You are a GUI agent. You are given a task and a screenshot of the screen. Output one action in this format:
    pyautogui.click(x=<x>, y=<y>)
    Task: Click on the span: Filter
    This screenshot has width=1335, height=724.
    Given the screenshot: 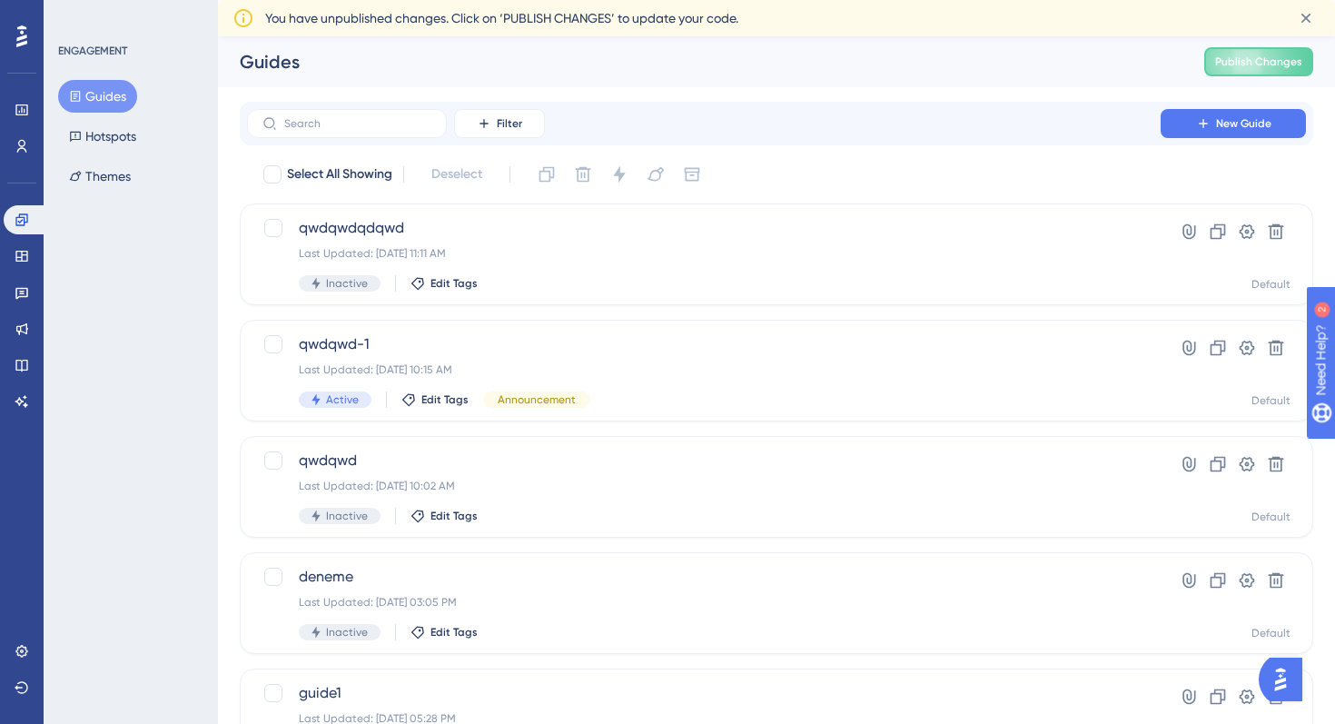 What is the action you would take?
    pyautogui.click(x=510, y=124)
    